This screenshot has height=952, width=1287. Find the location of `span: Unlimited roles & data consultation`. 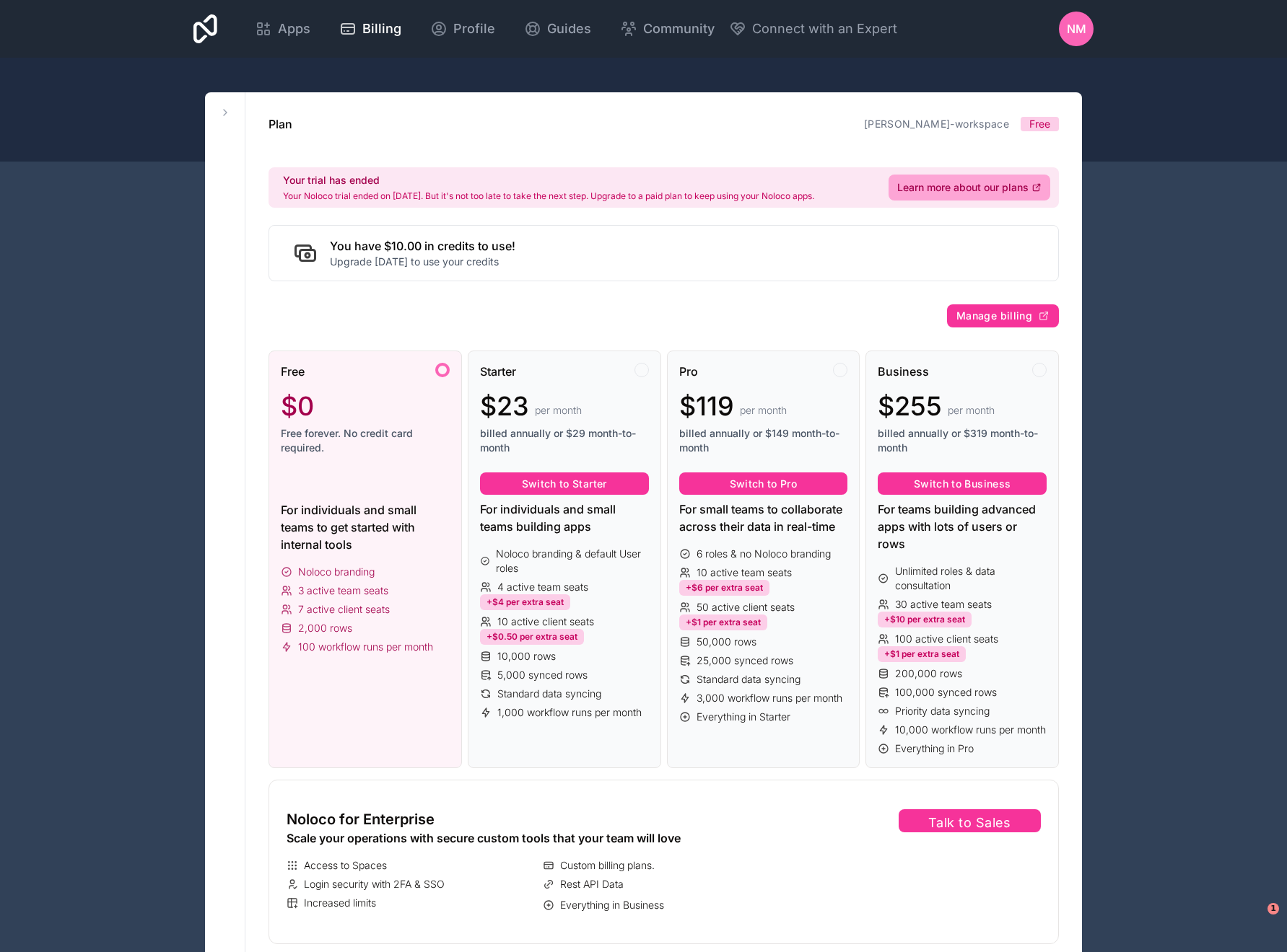

span: Unlimited roles & data consultation is located at coordinates (970, 579).